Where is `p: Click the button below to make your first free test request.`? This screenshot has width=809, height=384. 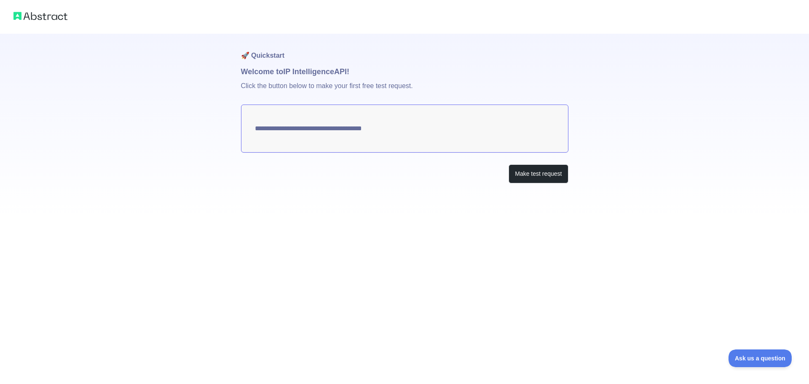 p: Click the button below to make your first free test request. is located at coordinates (404, 91).